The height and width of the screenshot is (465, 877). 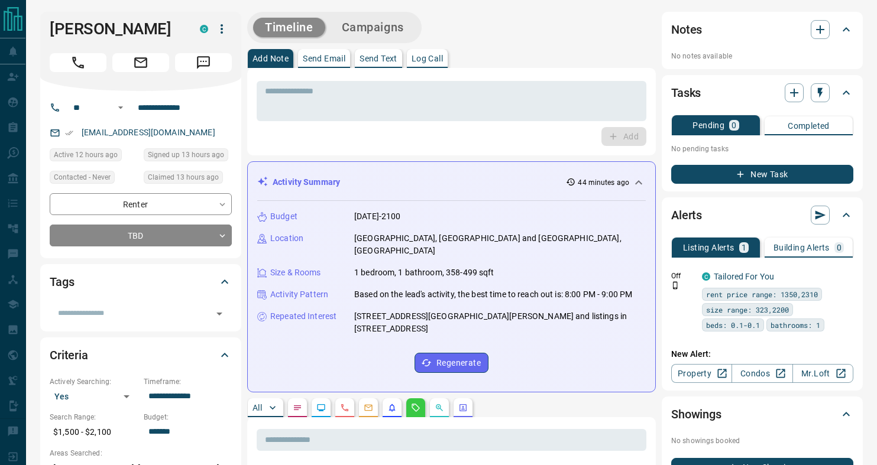 What do you see at coordinates (306, 182) in the screenshot?
I see `p: Activity Summary` at bounding box center [306, 182].